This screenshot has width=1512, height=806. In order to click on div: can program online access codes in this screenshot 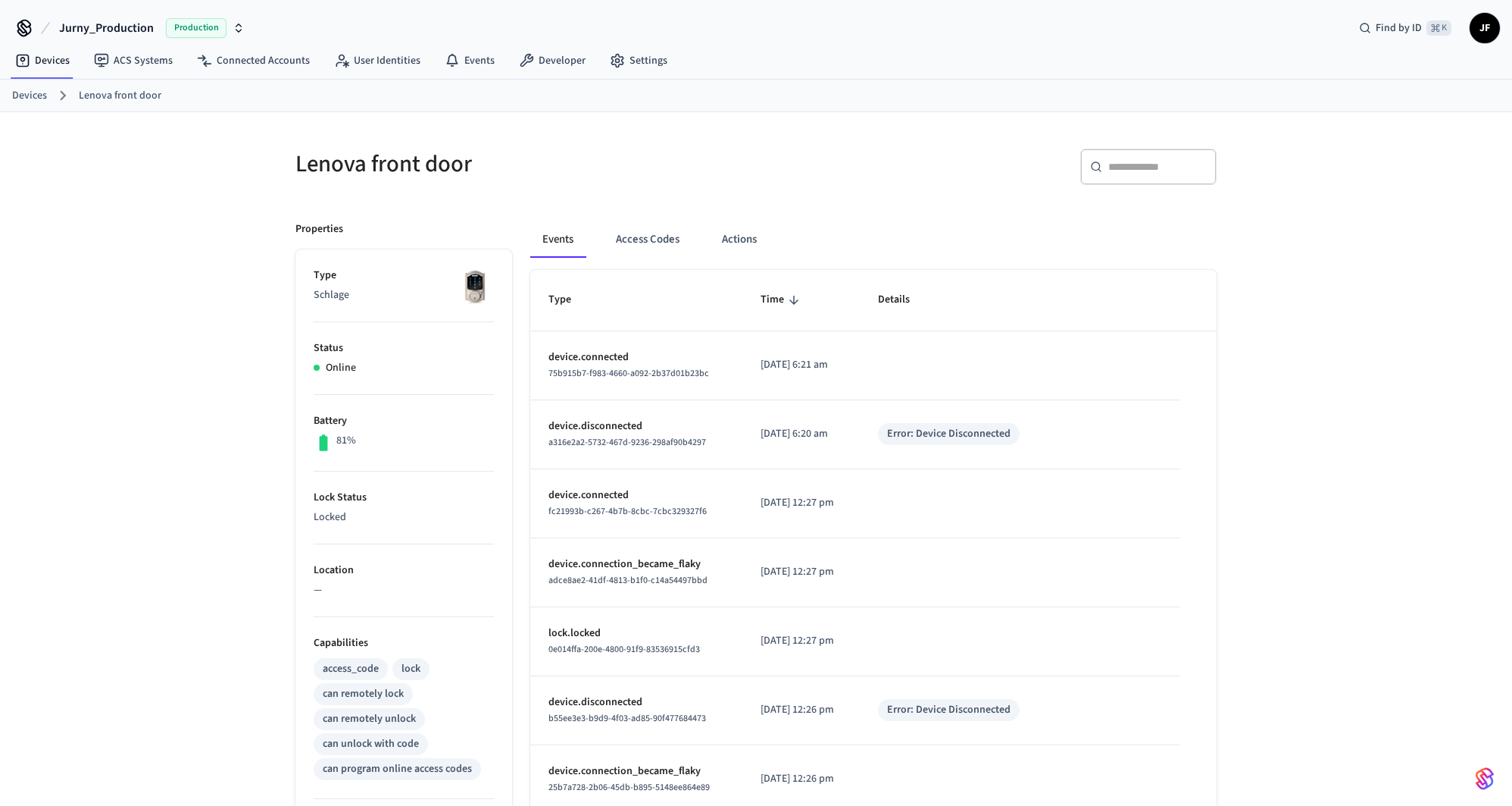, I will do `click(397, 769)`.